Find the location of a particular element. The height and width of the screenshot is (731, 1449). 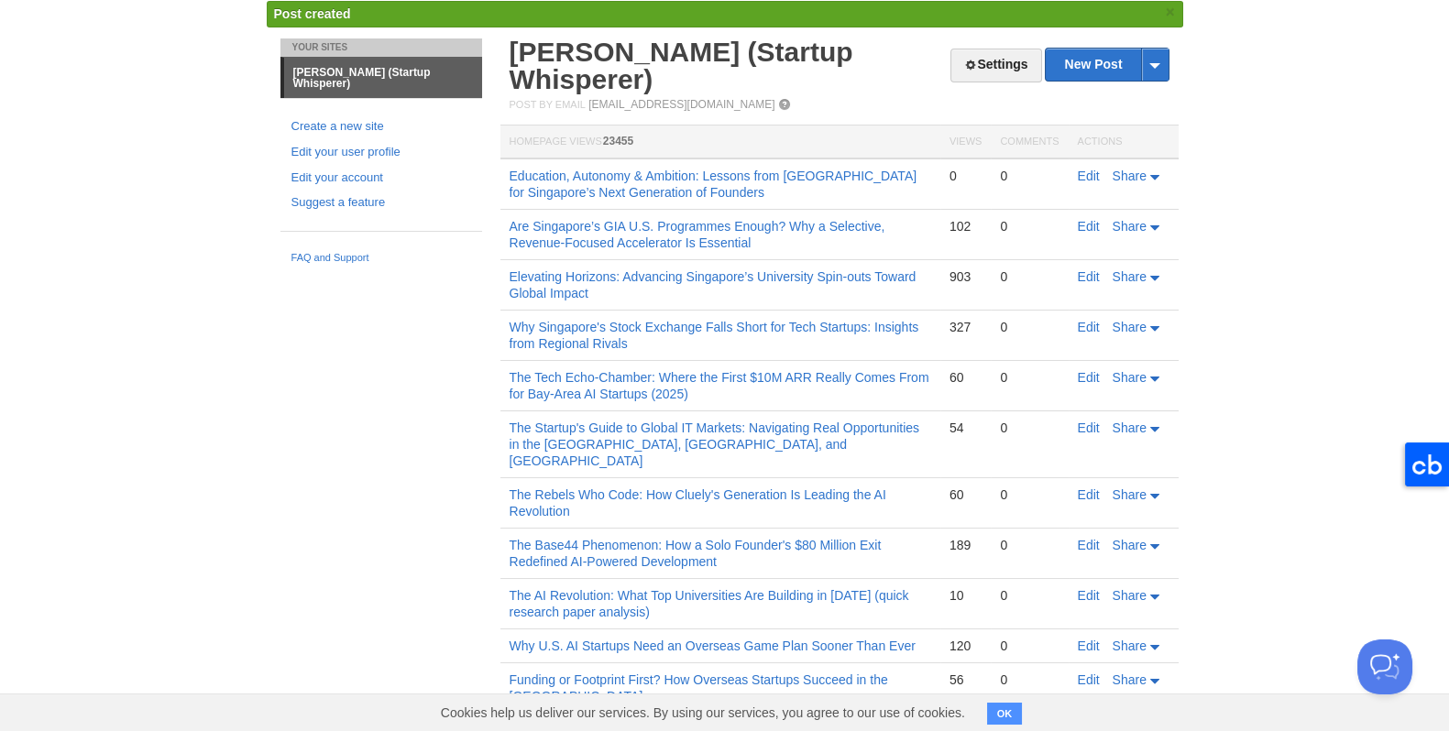

a: Suggest a feature is located at coordinates (381, 202).